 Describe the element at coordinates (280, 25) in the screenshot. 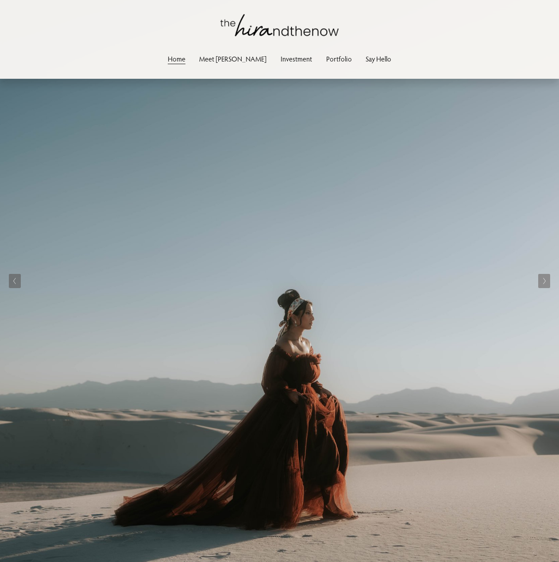

I see `img: thehirandthenow` at that location.